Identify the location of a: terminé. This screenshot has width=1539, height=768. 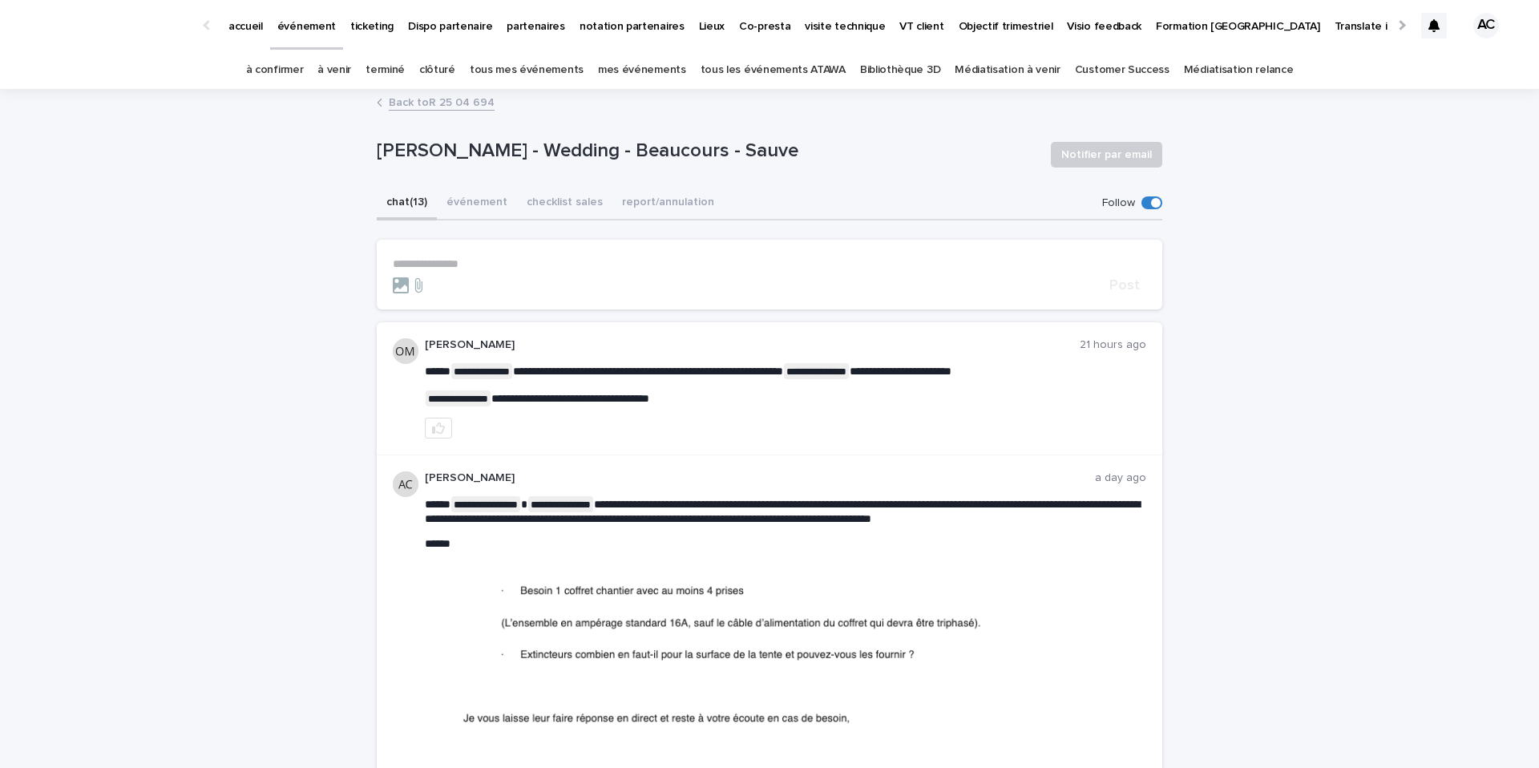
(385, 70).